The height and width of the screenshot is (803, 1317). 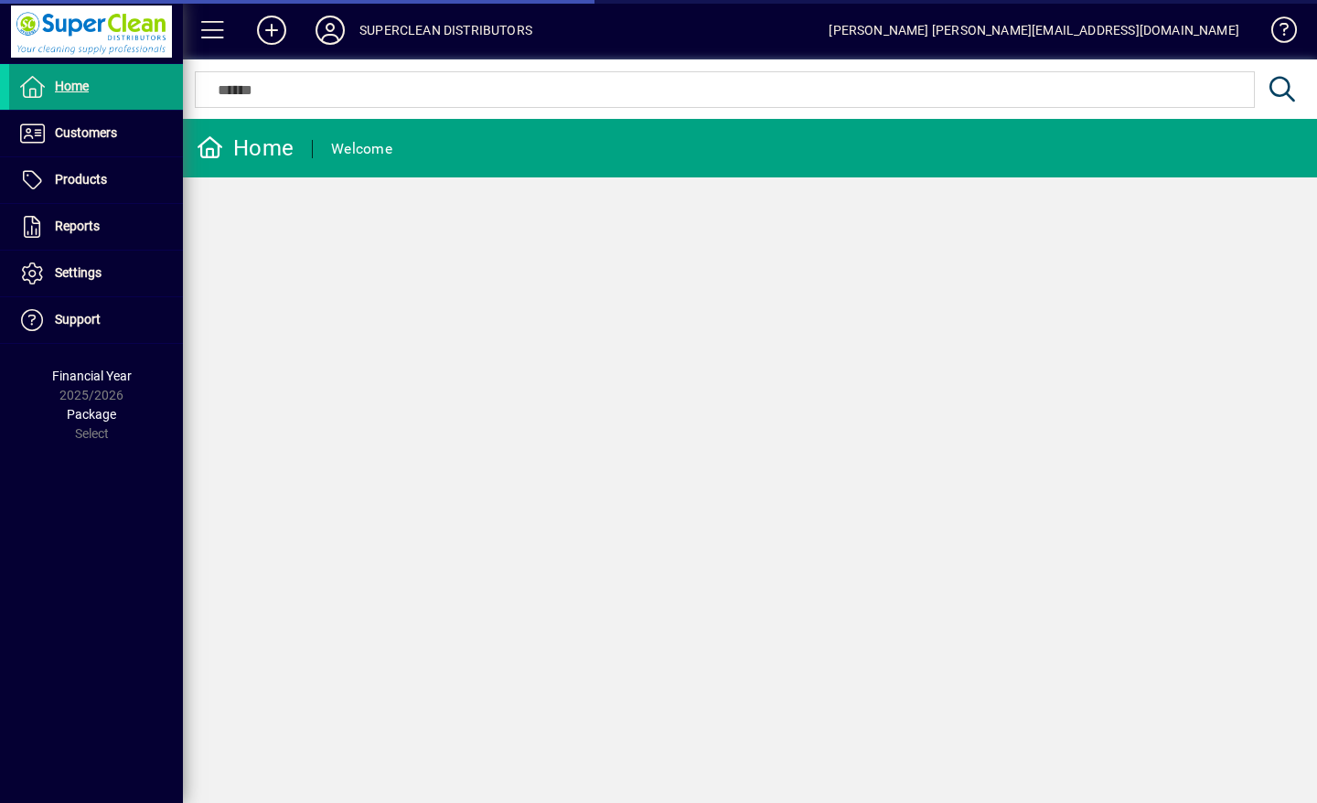 I want to click on button: Profile, so click(x=330, y=30).